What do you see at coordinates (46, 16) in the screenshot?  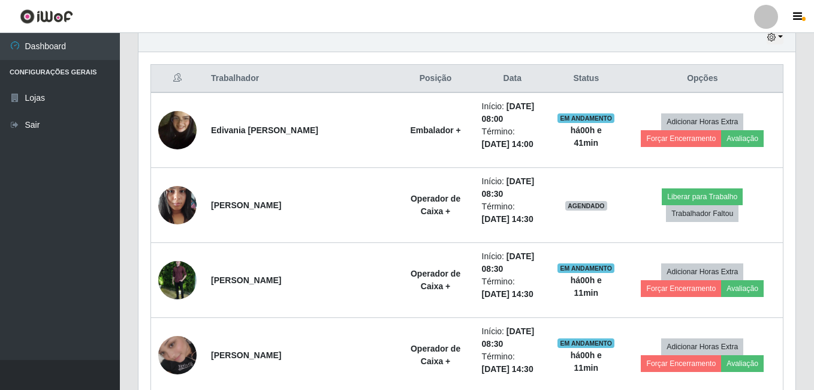 I see `img: CoreUI Logo` at bounding box center [46, 16].